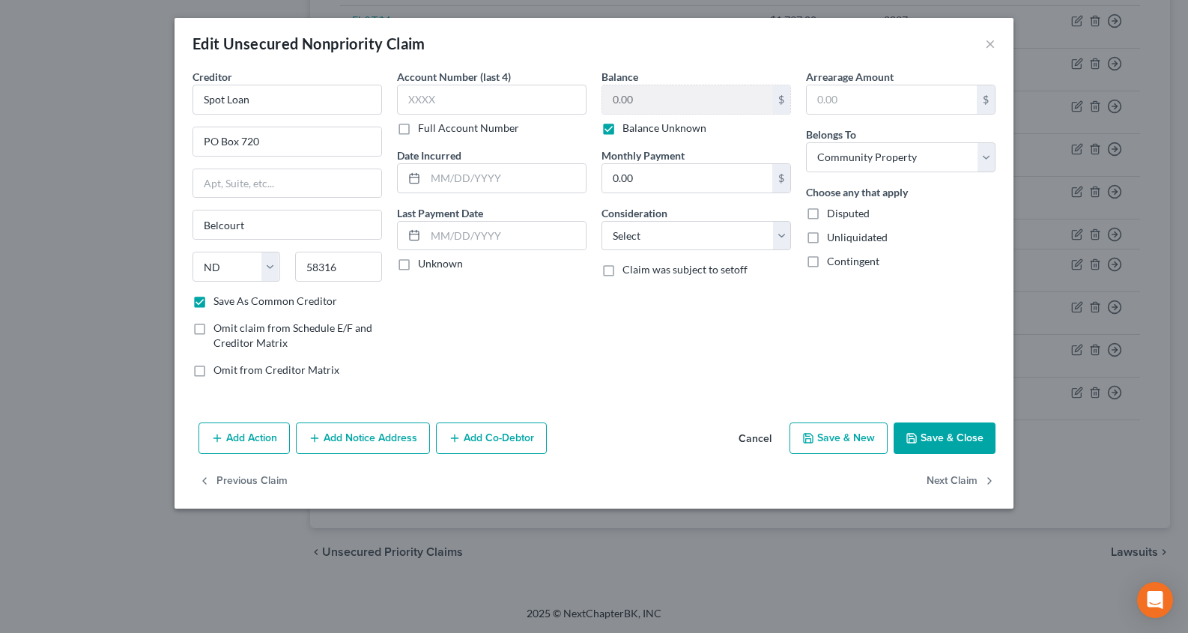 This screenshot has height=633, width=1188. What do you see at coordinates (620, 76) in the screenshot?
I see `label: Balance` at bounding box center [620, 76].